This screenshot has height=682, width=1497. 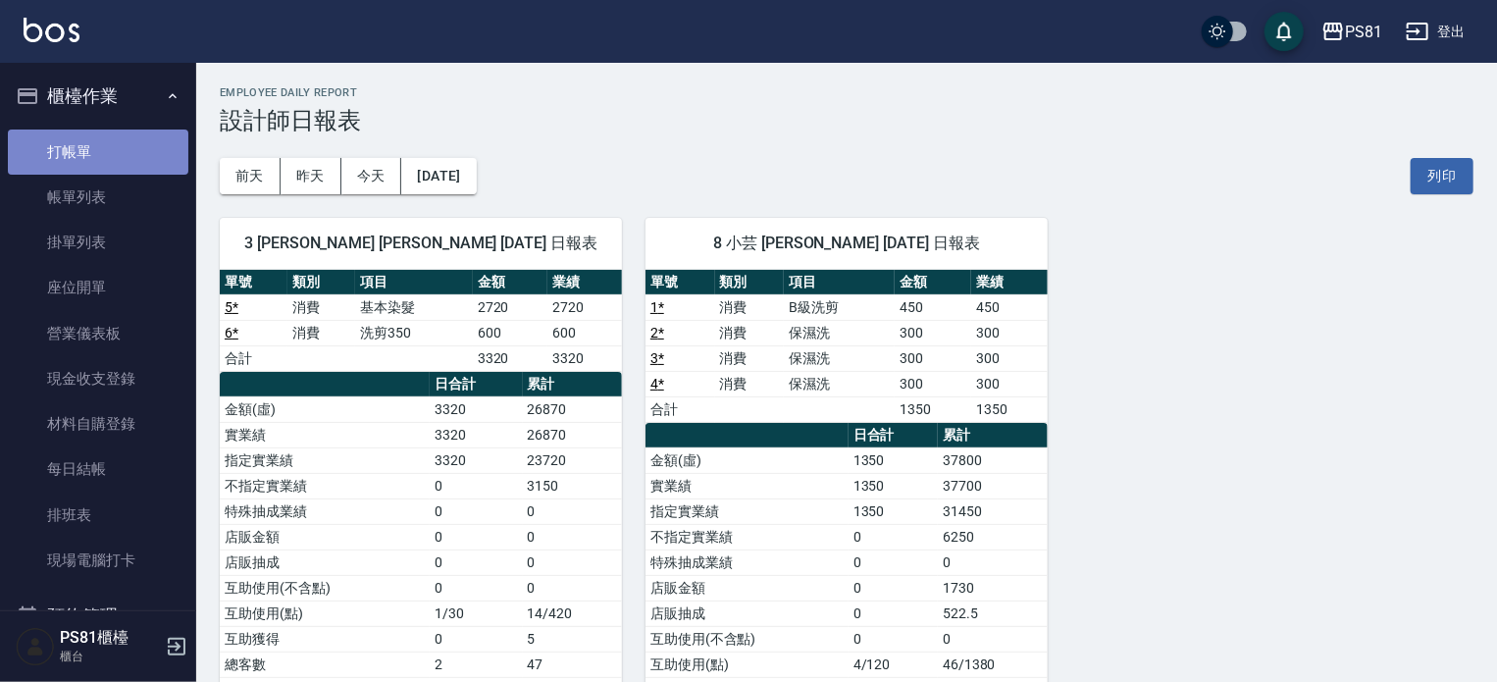 I want to click on td: 2, so click(x=476, y=664).